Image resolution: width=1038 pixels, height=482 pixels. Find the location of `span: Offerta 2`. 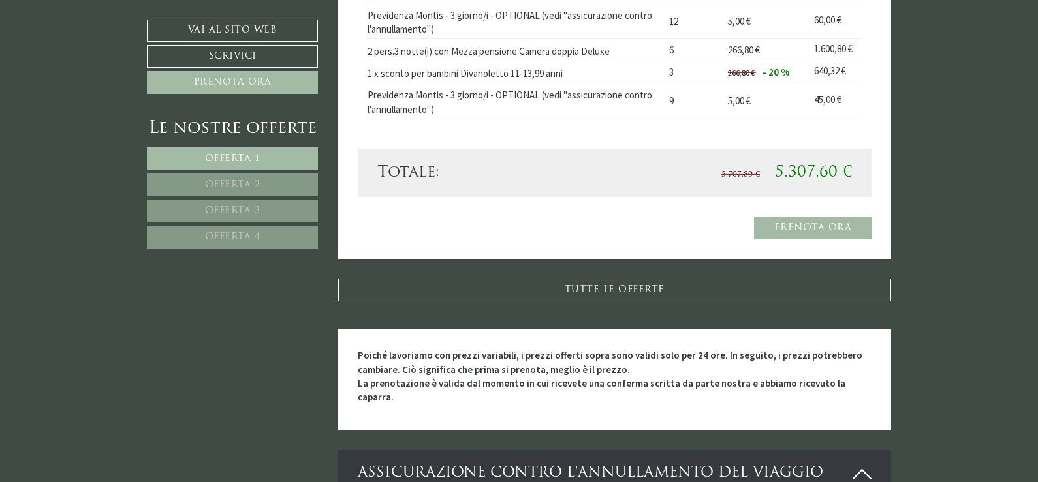

span: Offerta 2 is located at coordinates (232, 185).